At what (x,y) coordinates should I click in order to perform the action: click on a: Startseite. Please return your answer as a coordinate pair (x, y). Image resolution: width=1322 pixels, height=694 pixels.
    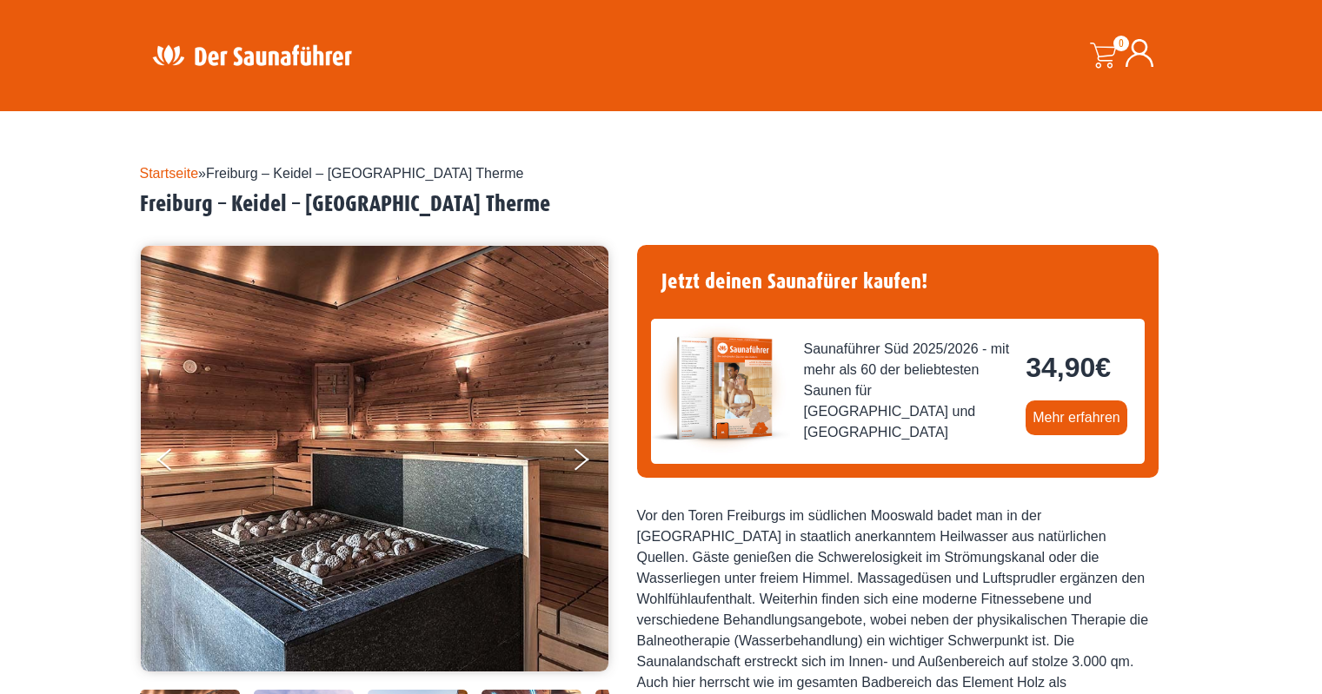
    Looking at the image, I should click on (169, 173).